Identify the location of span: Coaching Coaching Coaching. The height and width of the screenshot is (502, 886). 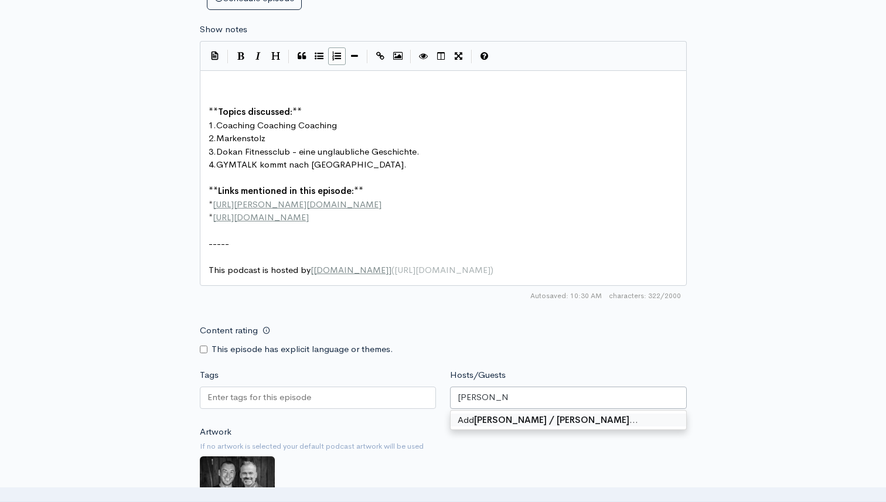
(276, 125).